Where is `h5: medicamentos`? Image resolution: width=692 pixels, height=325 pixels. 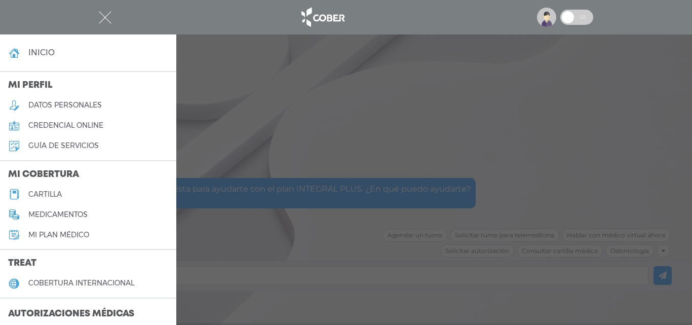 h5: medicamentos is located at coordinates (58, 214).